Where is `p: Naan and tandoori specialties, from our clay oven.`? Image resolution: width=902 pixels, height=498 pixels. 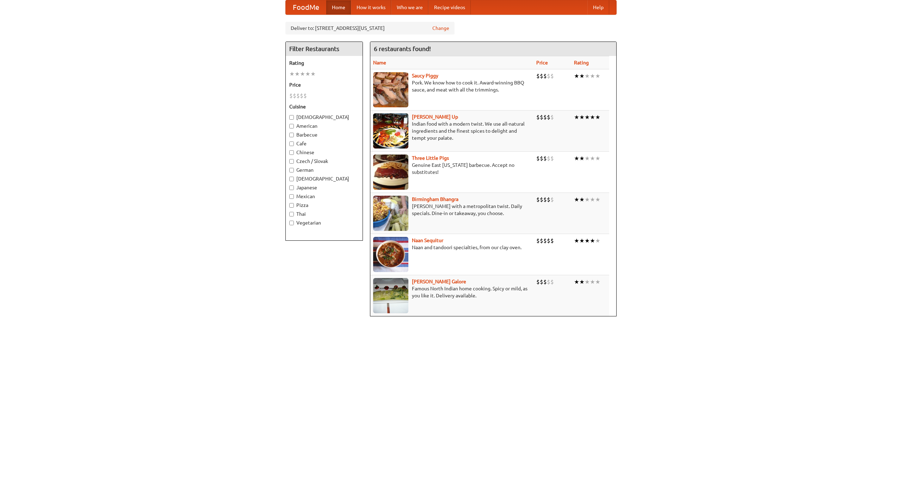
p: Naan and tandoori specialties, from our clay oven. is located at coordinates (451, 248).